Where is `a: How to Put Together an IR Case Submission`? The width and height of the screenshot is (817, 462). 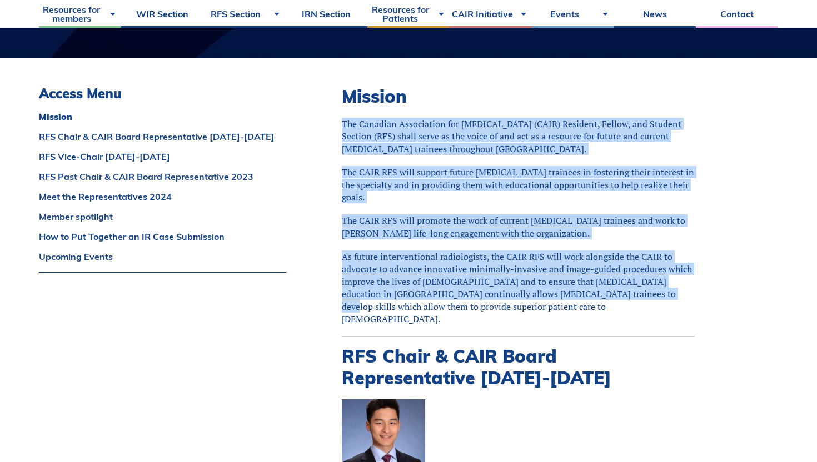
a: How to Put Together an IR Case Submission is located at coordinates (162, 237).